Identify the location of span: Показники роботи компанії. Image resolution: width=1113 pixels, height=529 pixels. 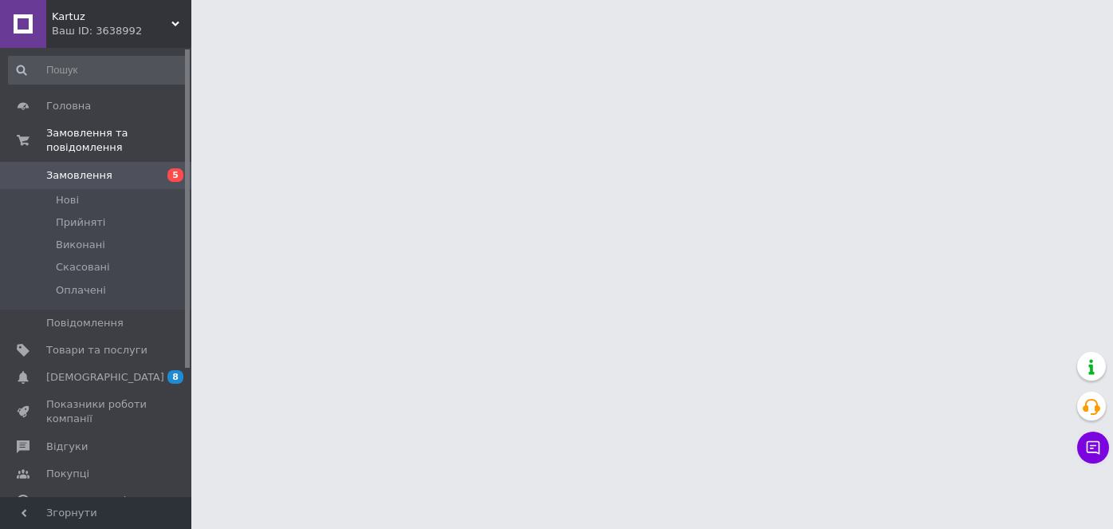
(96, 412).